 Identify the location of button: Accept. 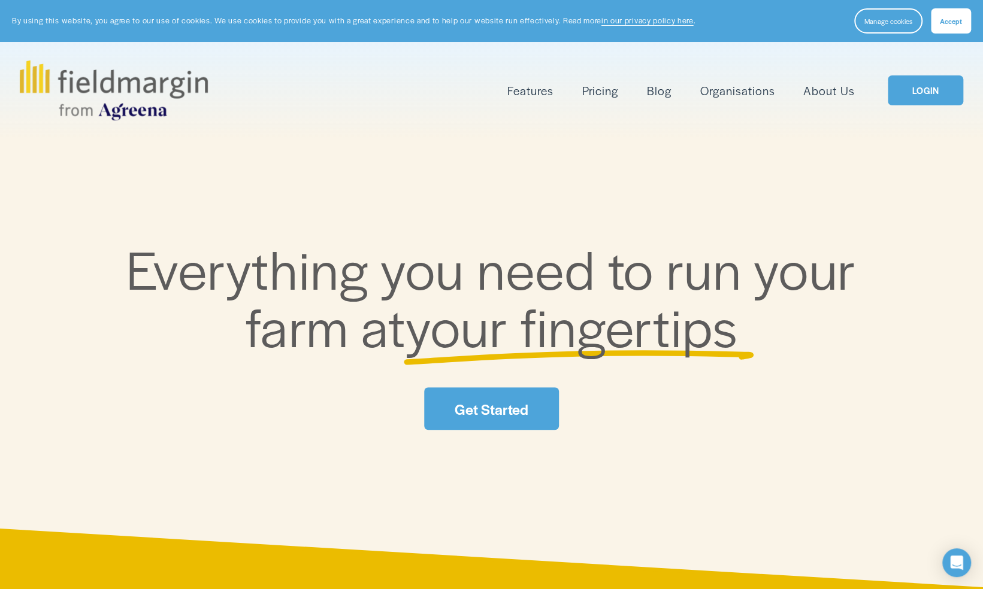
(951, 21).